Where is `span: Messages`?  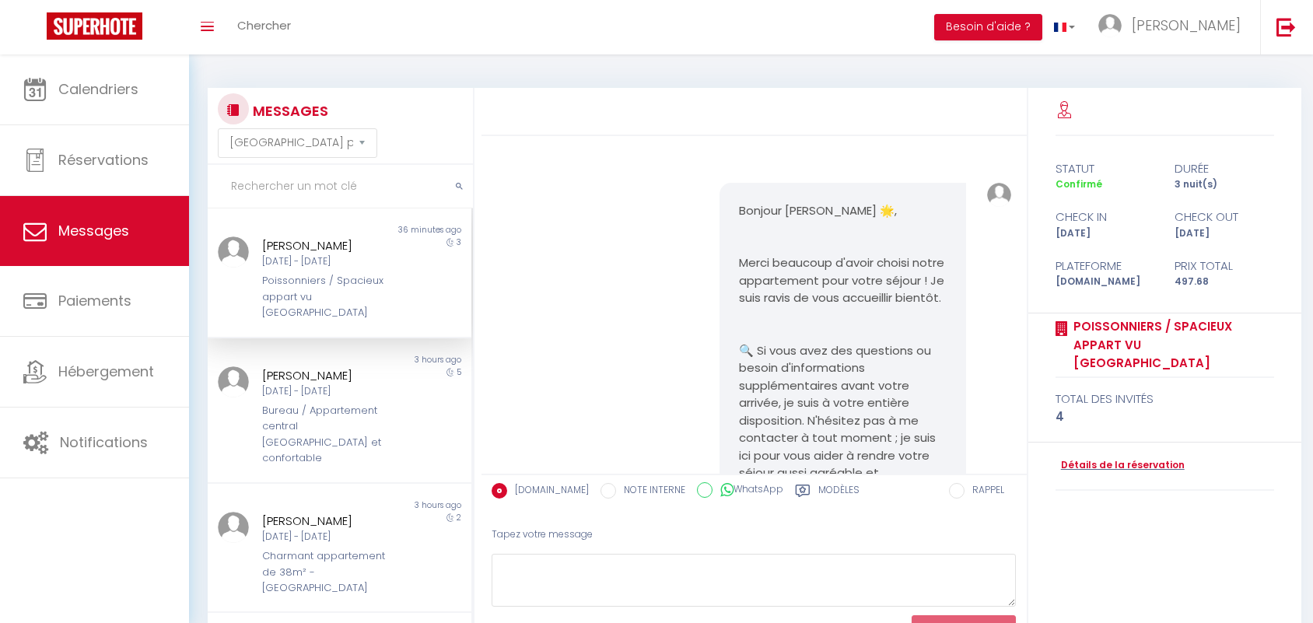
span: Messages is located at coordinates (93, 230).